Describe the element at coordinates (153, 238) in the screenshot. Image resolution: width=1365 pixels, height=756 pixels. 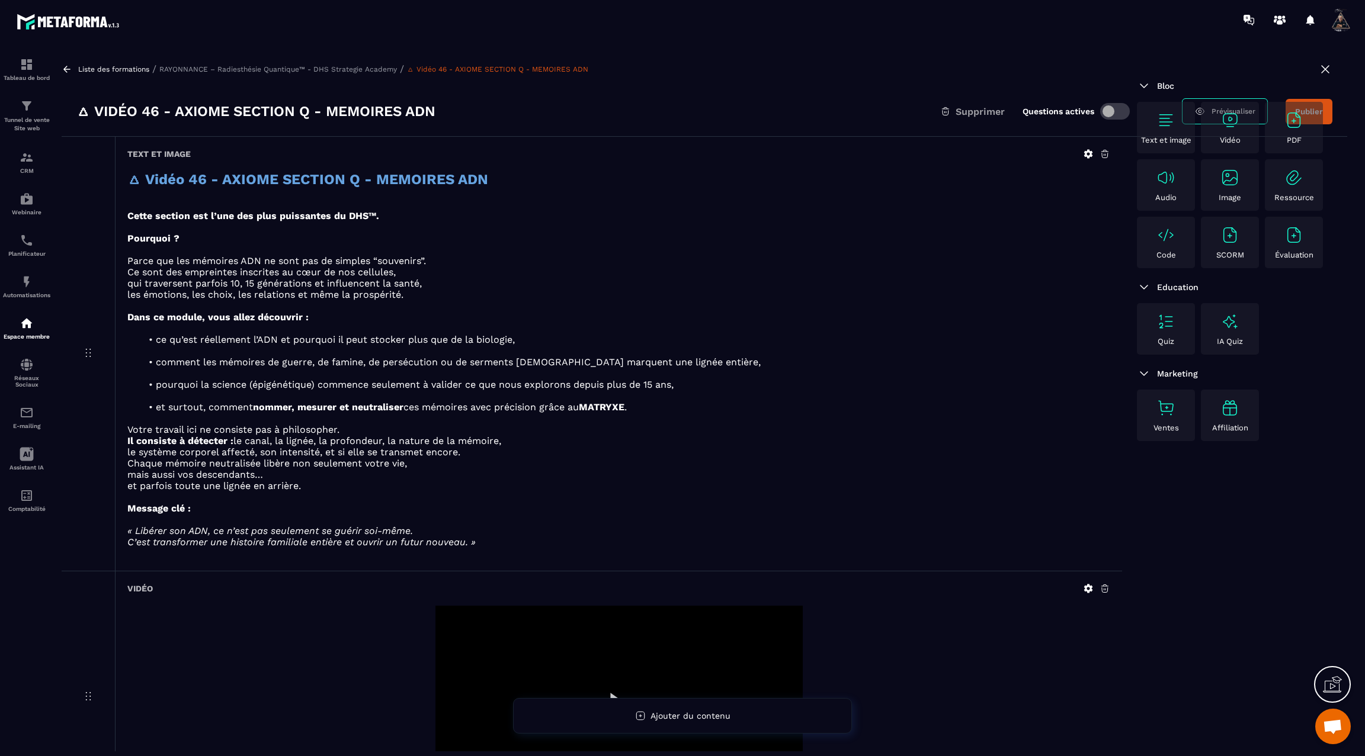
I see `strong: Pourquoi ?` at that location.